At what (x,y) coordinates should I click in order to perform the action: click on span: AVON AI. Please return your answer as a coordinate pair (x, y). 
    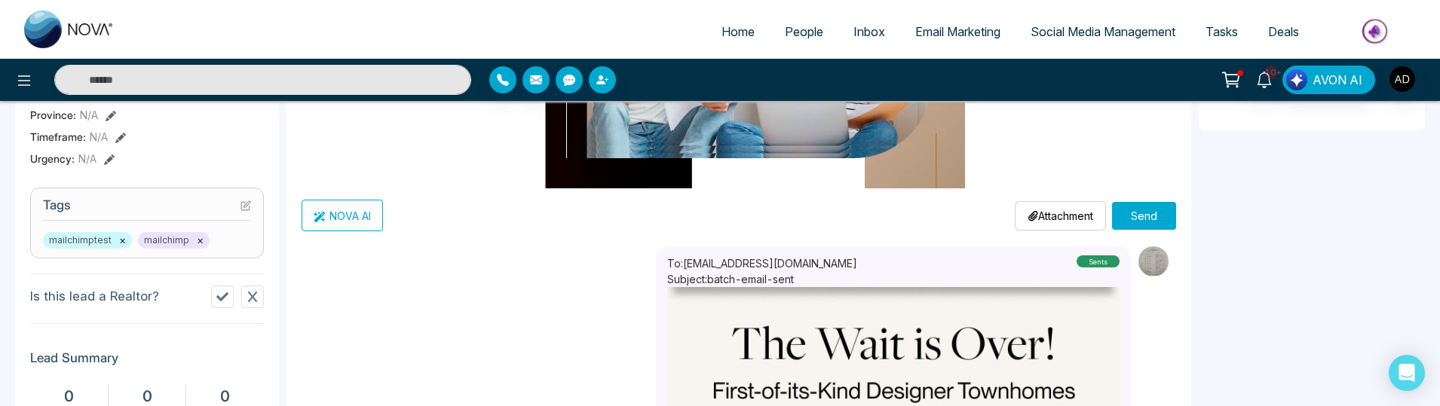
    Looking at the image, I should click on (1338, 80).